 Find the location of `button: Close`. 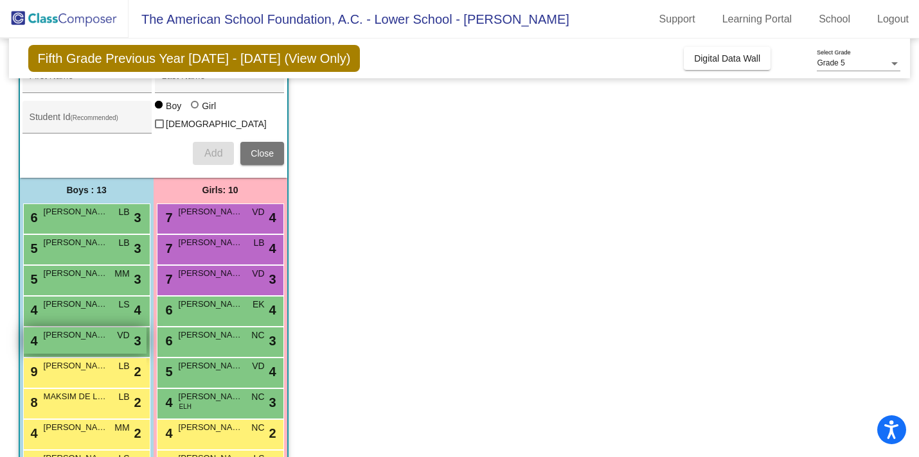

button: Close is located at coordinates (262, 154).